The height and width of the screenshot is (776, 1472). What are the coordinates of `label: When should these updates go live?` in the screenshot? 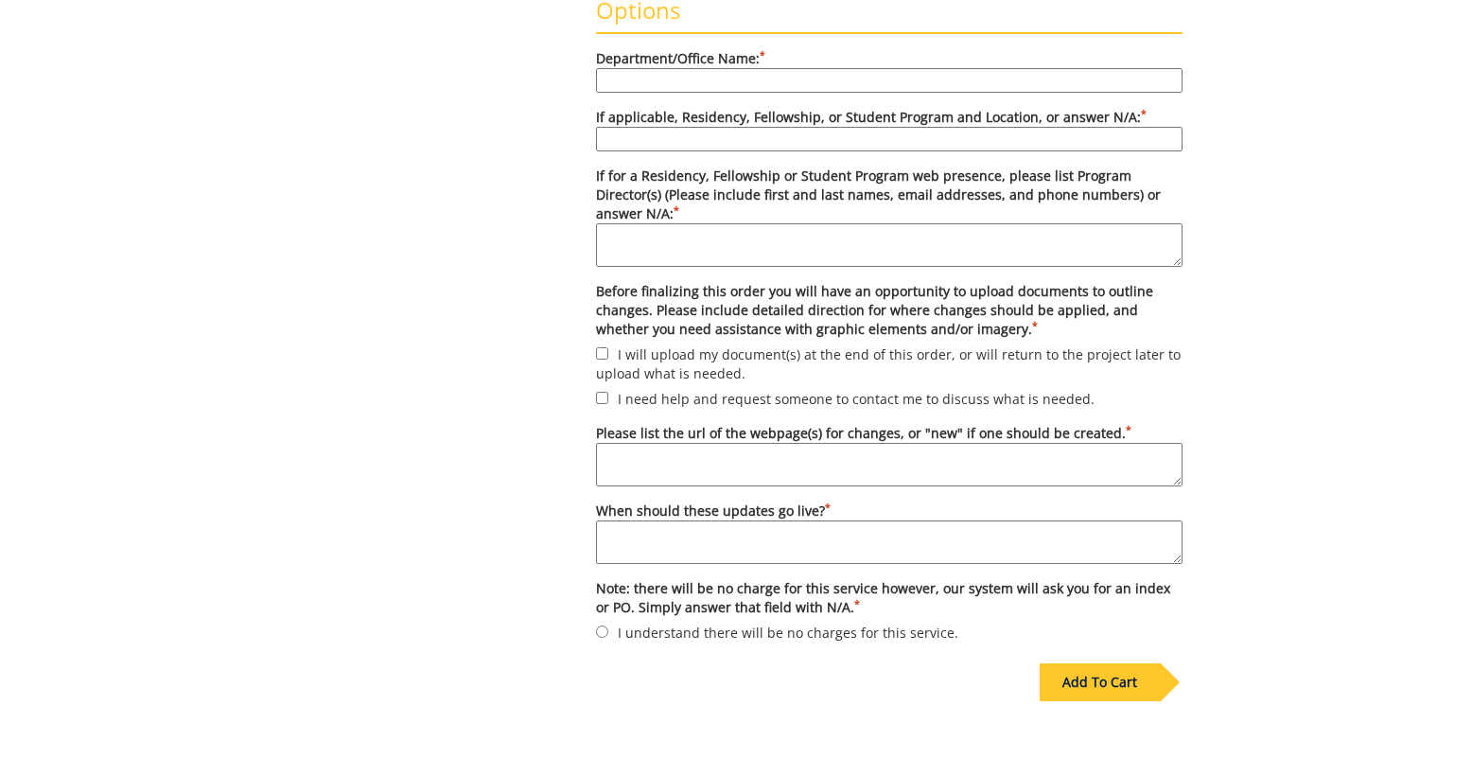 It's located at (889, 533).